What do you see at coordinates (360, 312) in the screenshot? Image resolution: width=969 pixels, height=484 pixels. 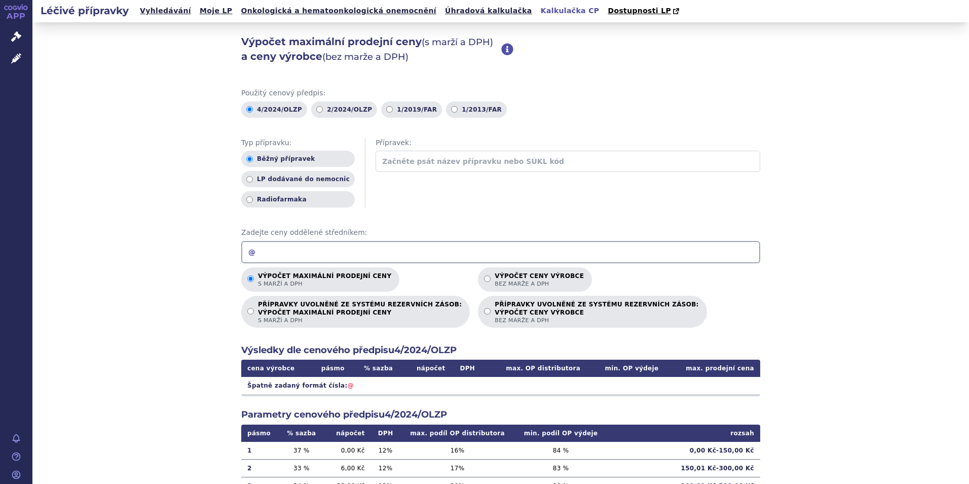 I see `strong: VÝPOČET MAXIMÁLNÍ PRODEJNÍ CENY` at bounding box center [360, 312].